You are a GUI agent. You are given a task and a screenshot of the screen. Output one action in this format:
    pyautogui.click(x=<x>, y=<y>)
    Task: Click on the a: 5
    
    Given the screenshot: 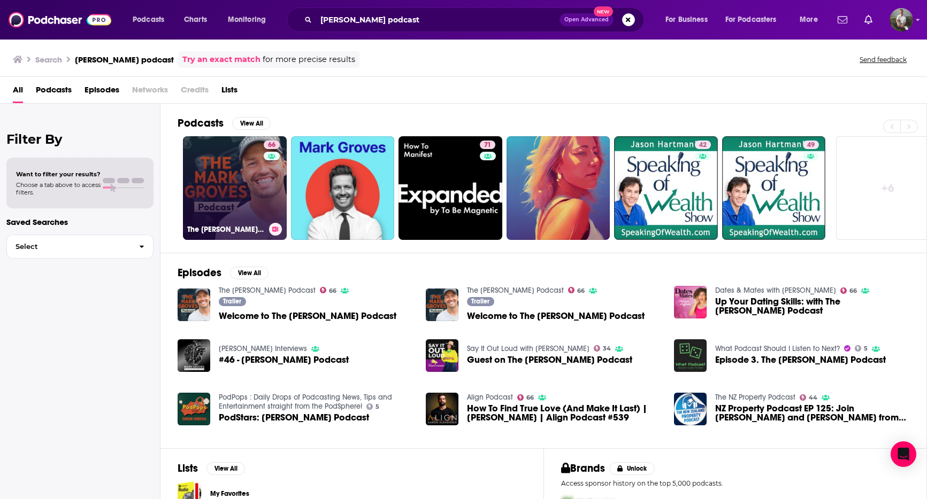 What is the action you would take?
    pyautogui.click(x=373, y=407)
    